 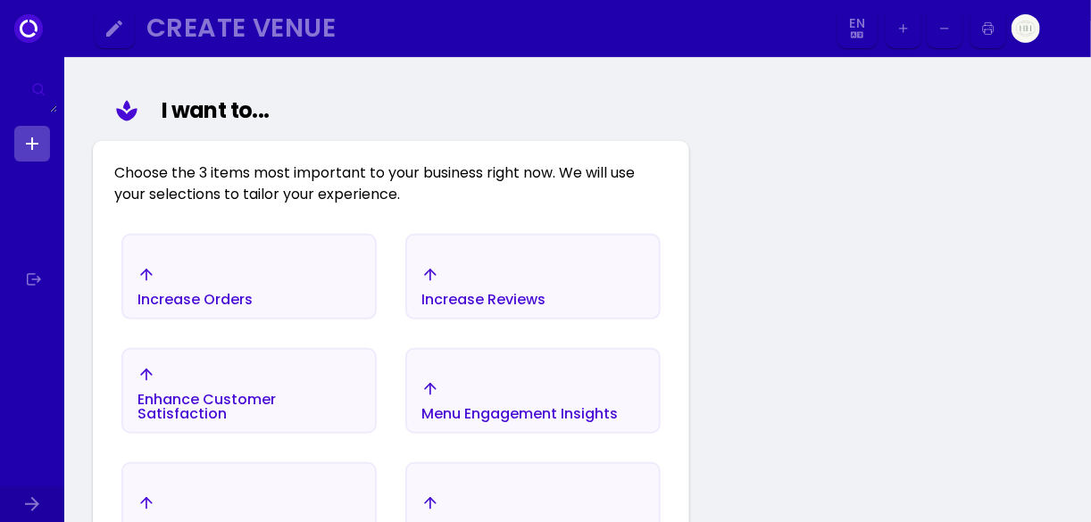 What do you see at coordinates (520, 414) in the screenshot?
I see `div: Menu Engagement Insights` at bounding box center [520, 414].